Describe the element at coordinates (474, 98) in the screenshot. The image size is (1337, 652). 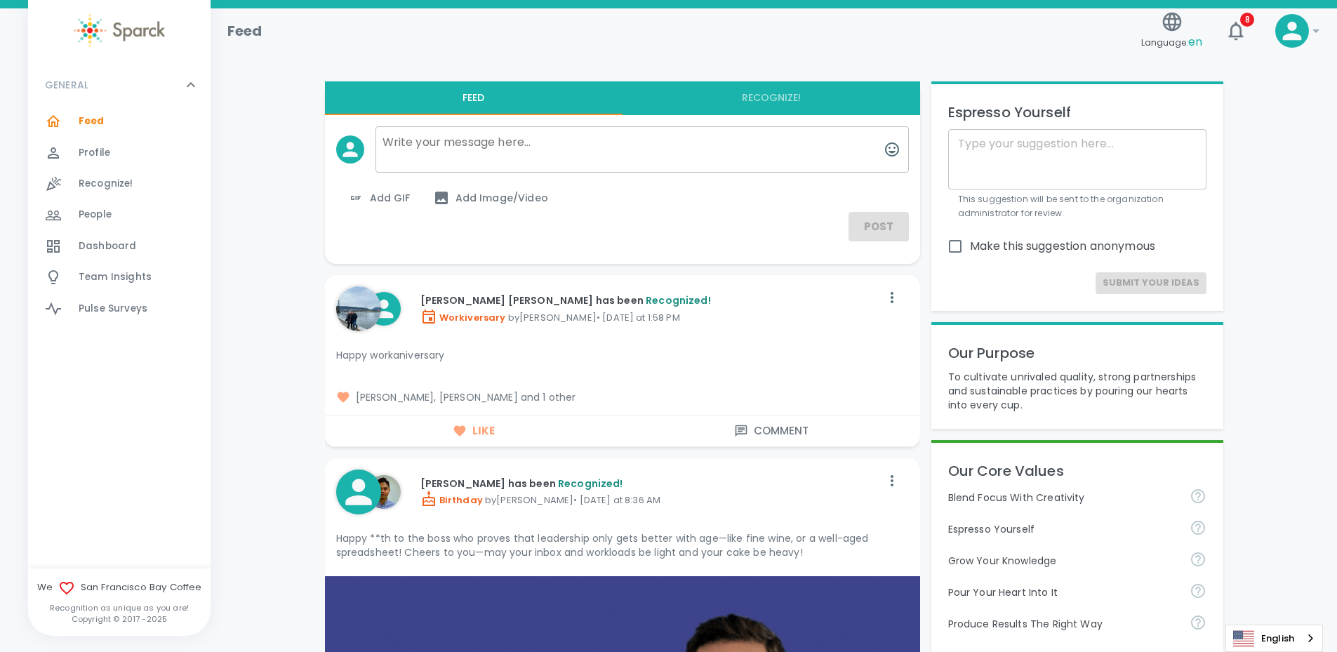
I see `button: Feed` at that location.